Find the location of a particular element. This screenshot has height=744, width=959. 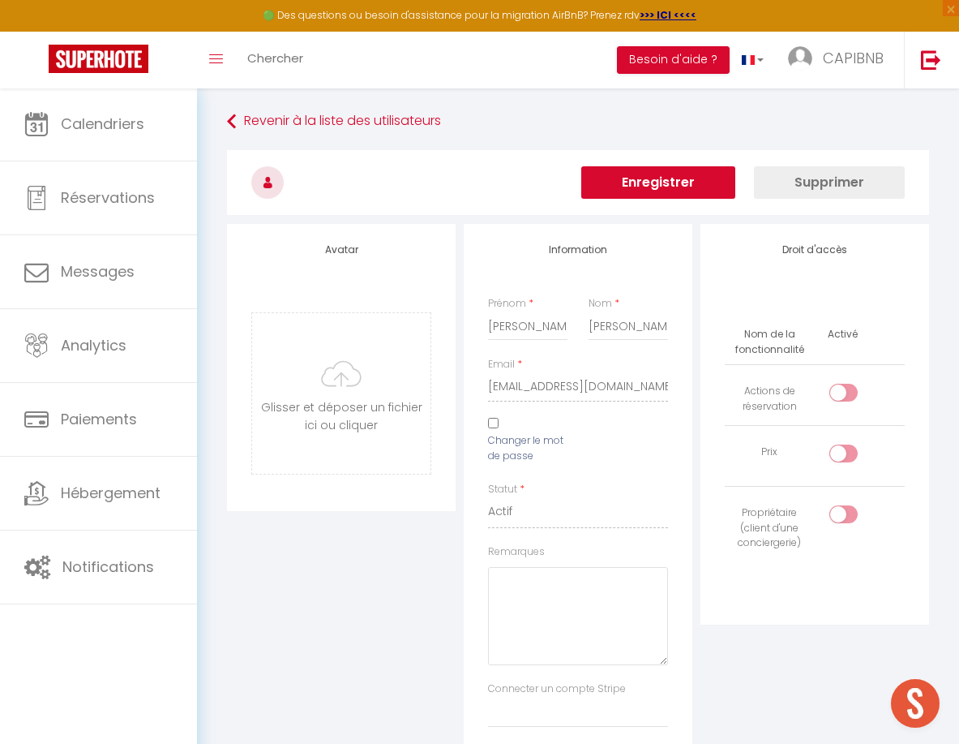

span: Notifications is located at coordinates (108, 566).